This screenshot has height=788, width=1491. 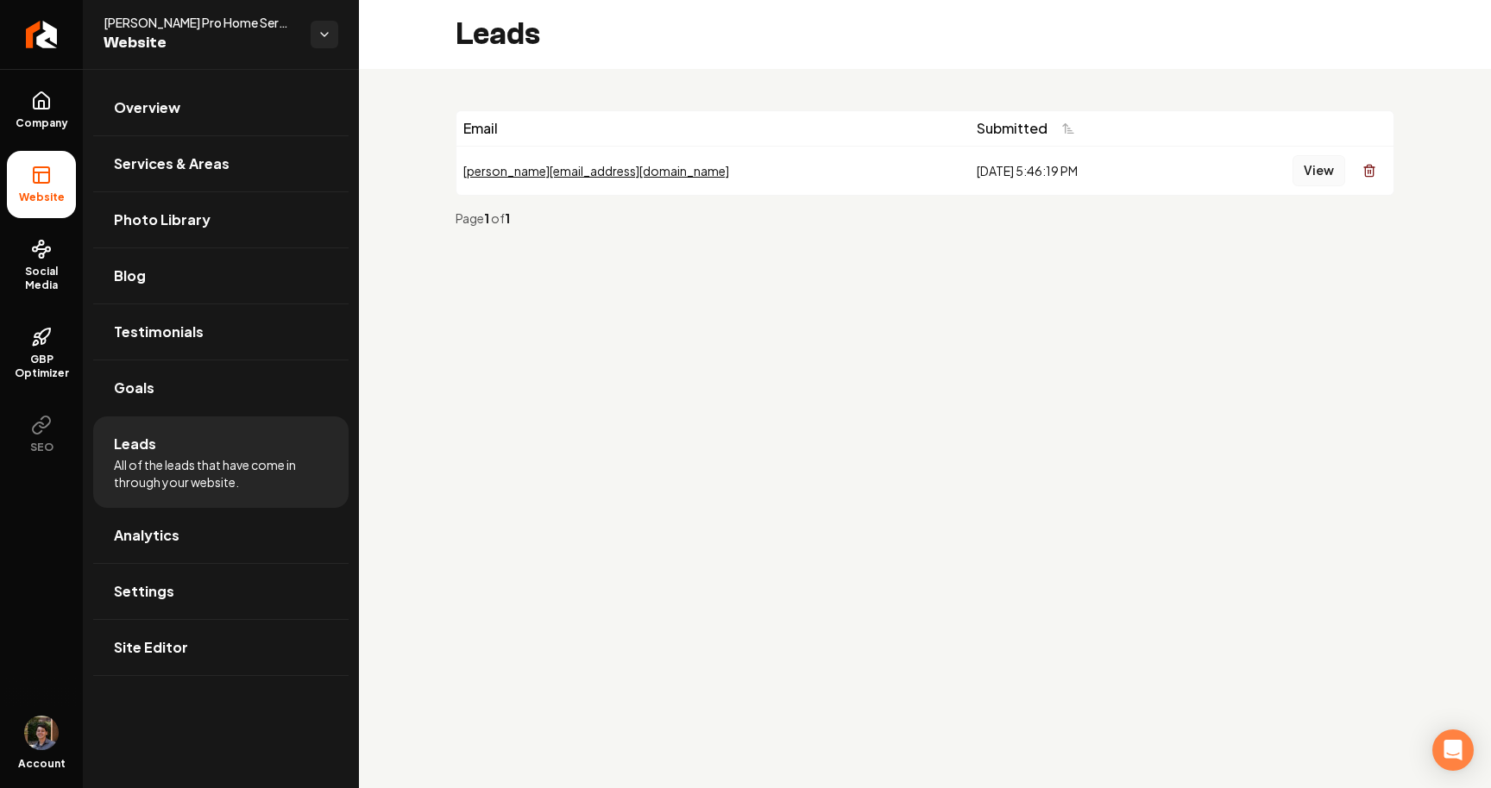 What do you see at coordinates (135, 444) in the screenshot?
I see `span: Leads` at bounding box center [135, 444].